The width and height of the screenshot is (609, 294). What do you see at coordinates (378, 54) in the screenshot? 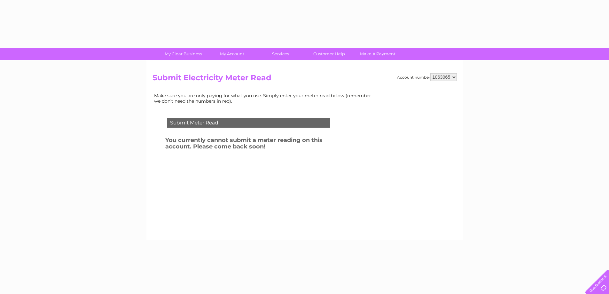
I see `a: Make A Payment` at bounding box center [378, 54].